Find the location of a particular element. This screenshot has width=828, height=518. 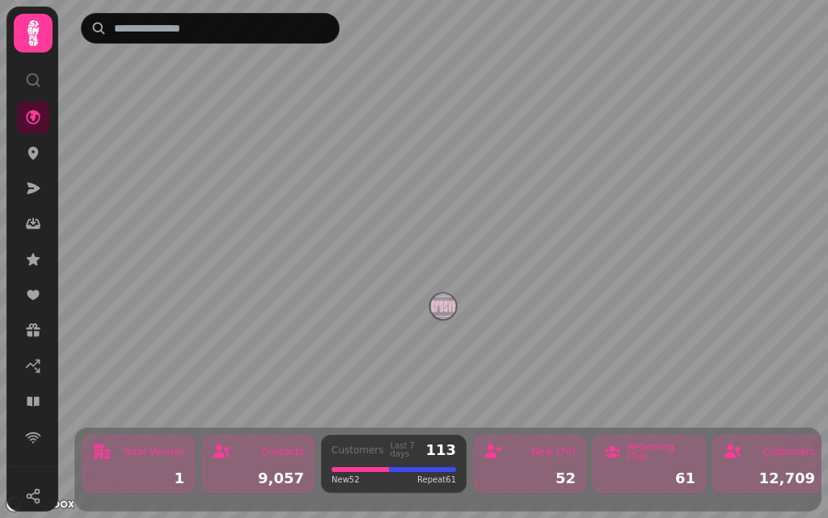

span: Repeat 61 is located at coordinates (437, 479).